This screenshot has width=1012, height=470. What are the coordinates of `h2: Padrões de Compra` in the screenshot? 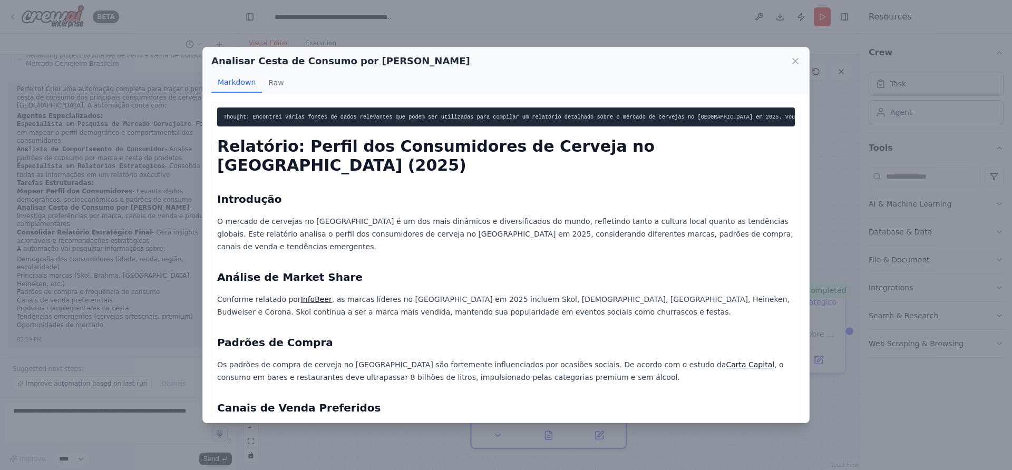 It's located at (506, 343).